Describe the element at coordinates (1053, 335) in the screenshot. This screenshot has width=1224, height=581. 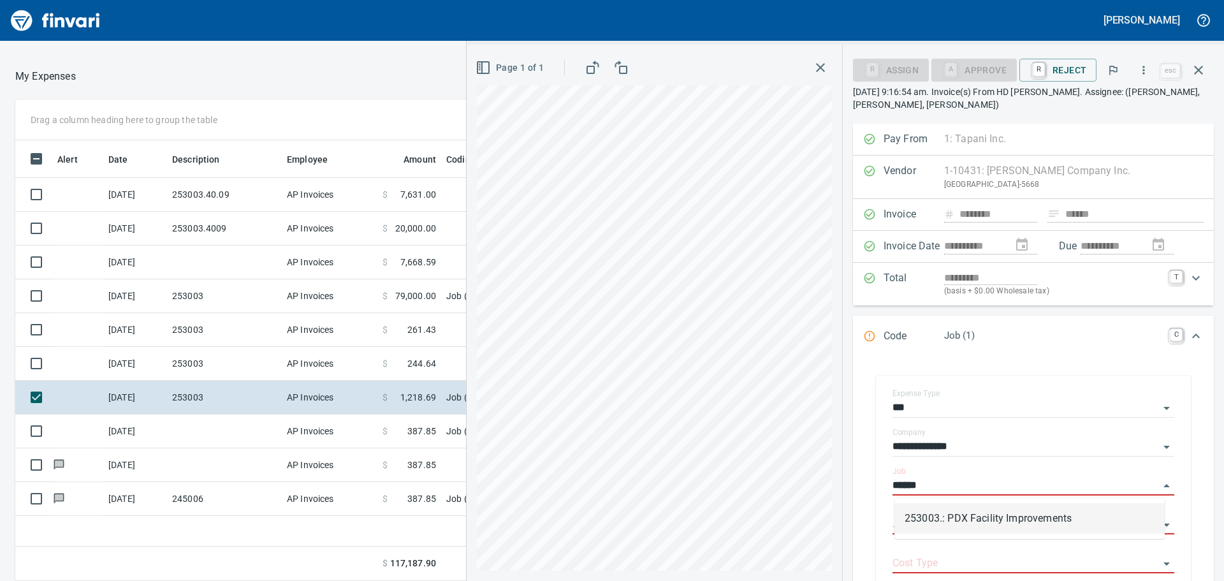
I see `p: Job (1)` at that location.